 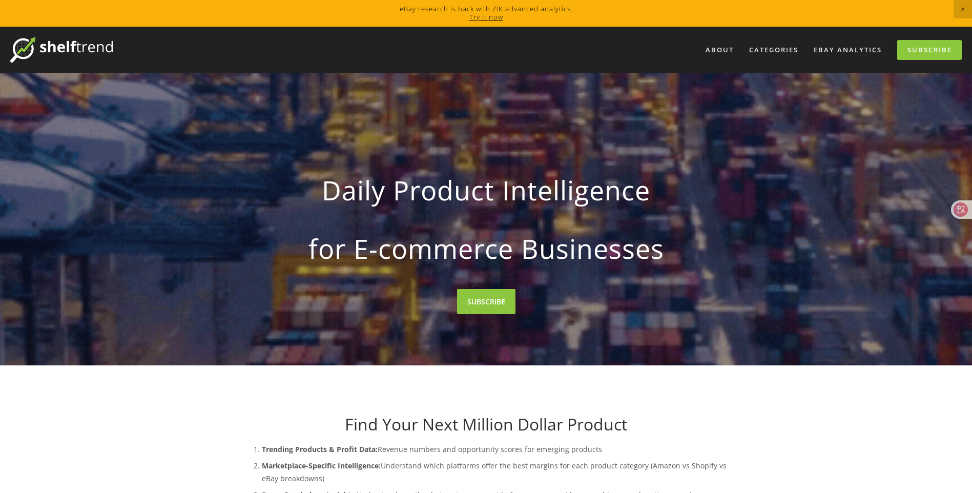 I want to click on strong: Marketplace-Specific Intelligence:, so click(x=321, y=465).